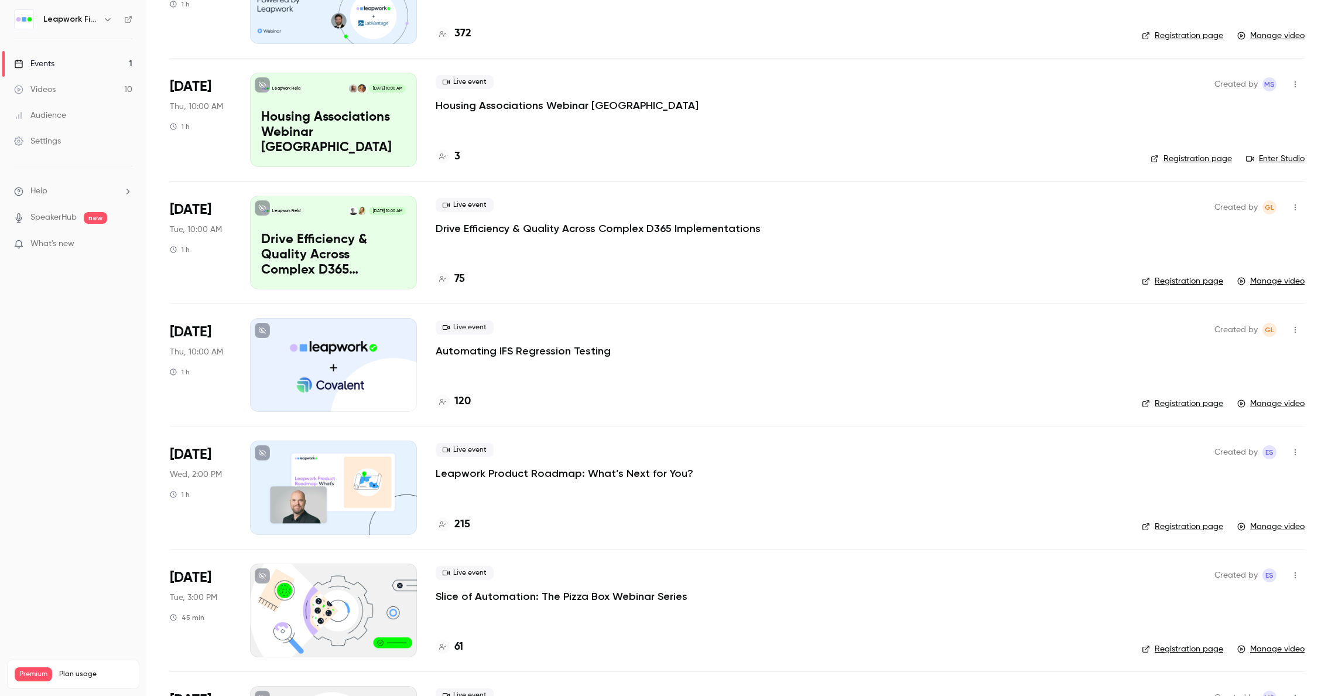  I want to click on a: Enter Studio, so click(1276, 159).